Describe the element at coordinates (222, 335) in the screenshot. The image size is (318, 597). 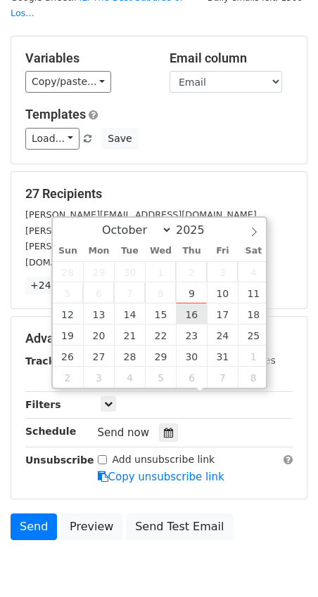
I see `span: October 24, 2025` at that location.